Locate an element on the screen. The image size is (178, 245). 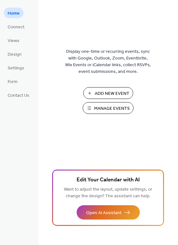
button: Open AI Assistant is located at coordinates (108, 213).